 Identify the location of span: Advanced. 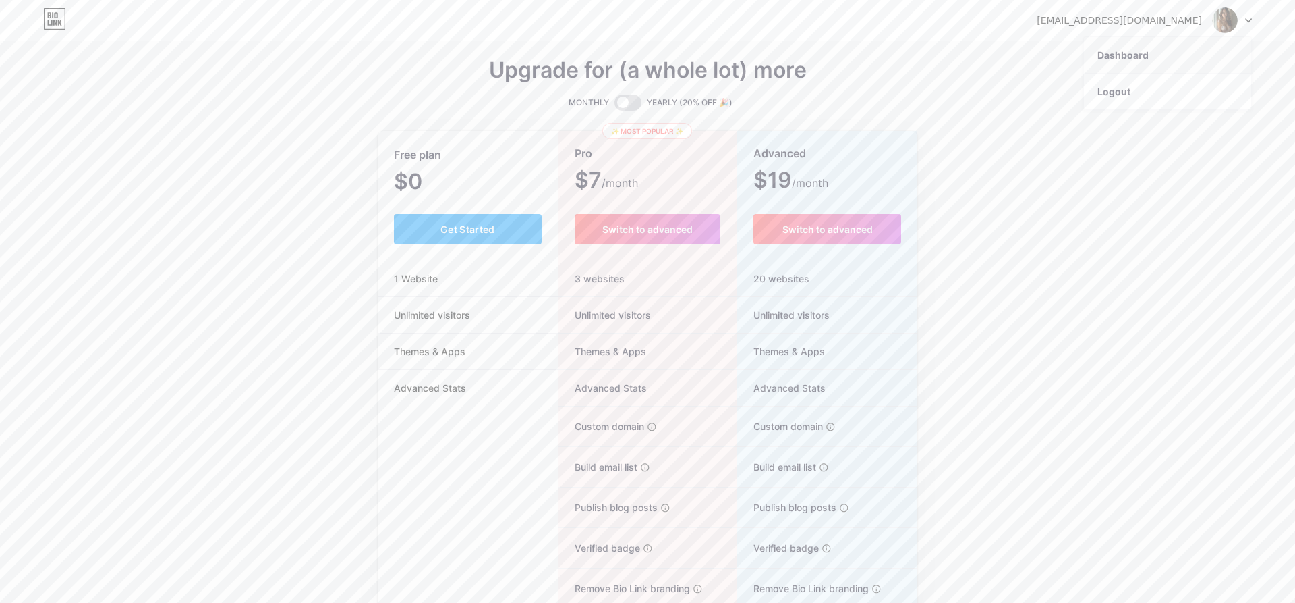
(780, 153).